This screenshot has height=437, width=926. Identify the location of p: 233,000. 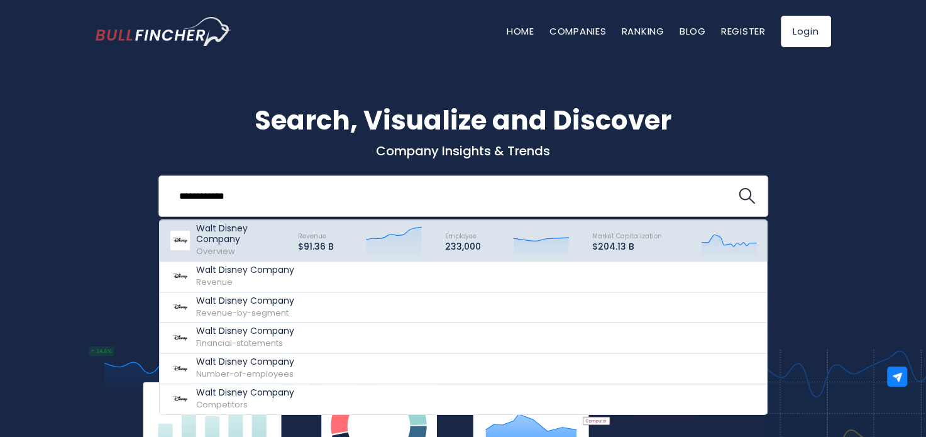
(463, 247).